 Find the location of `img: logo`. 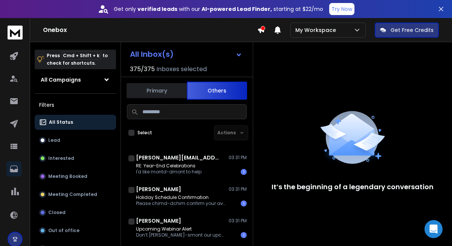

img: logo is located at coordinates (15, 32).